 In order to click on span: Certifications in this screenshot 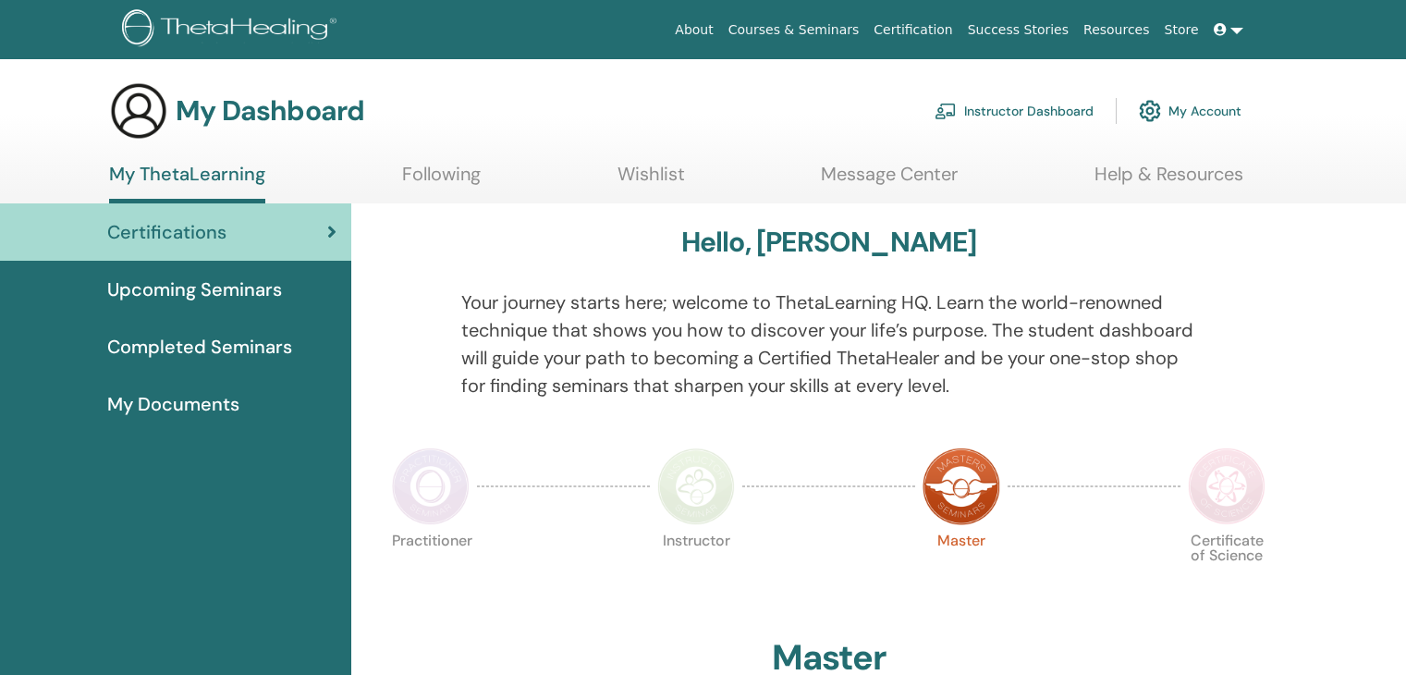, I will do `click(166, 232)`.